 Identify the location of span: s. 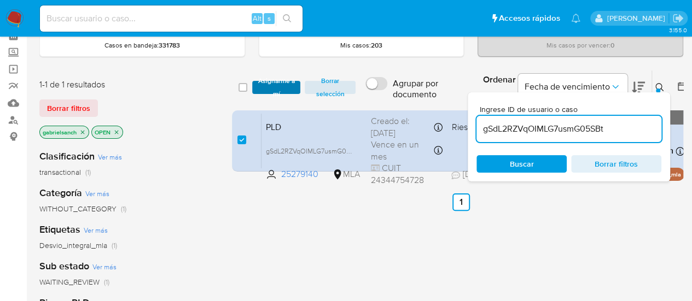
(269, 18).